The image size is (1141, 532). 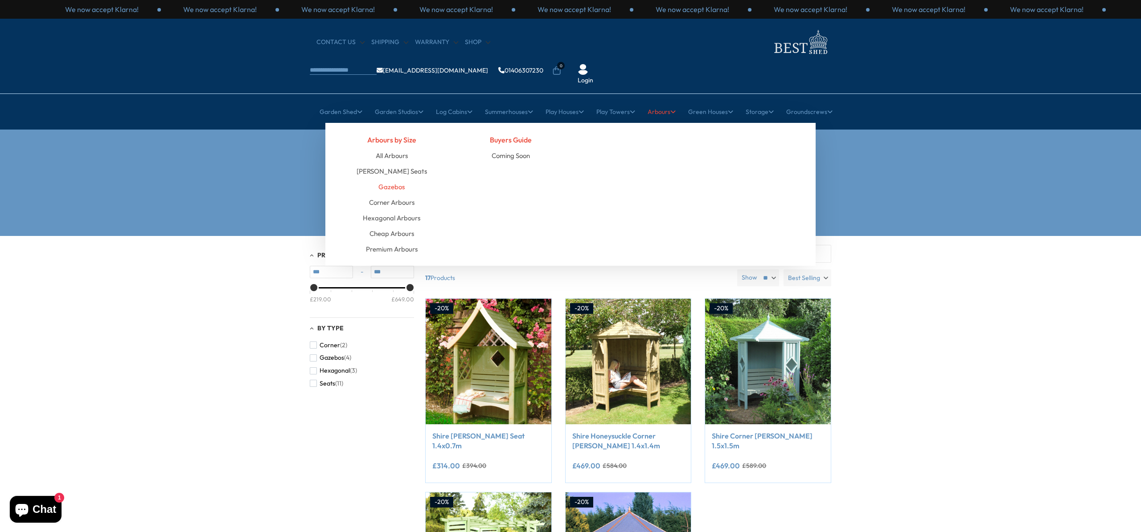 What do you see at coordinates (327, 384) in the screenshot?
I see `span: Seats` at bounding box center [327, 384].